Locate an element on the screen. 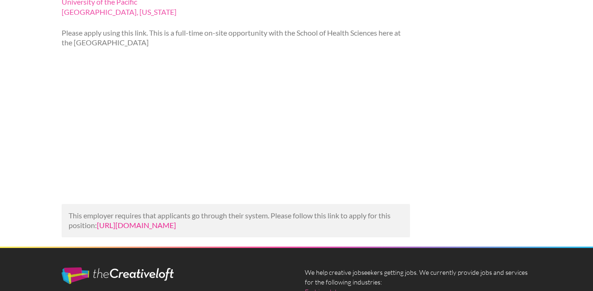  p: This employer requires that applicants go through their system. Please follow this link to apply ... is located at coordinates (236, 221).